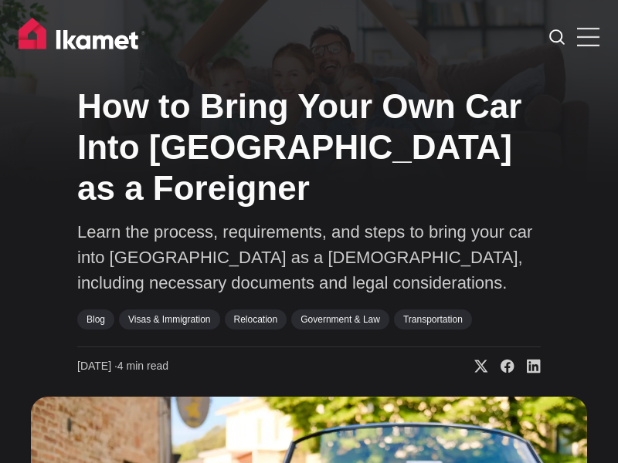  What do you see at coordinates (501, 367) in the screenshot?
I see `a: Share on Facebook` at bounding box center [501, 367].